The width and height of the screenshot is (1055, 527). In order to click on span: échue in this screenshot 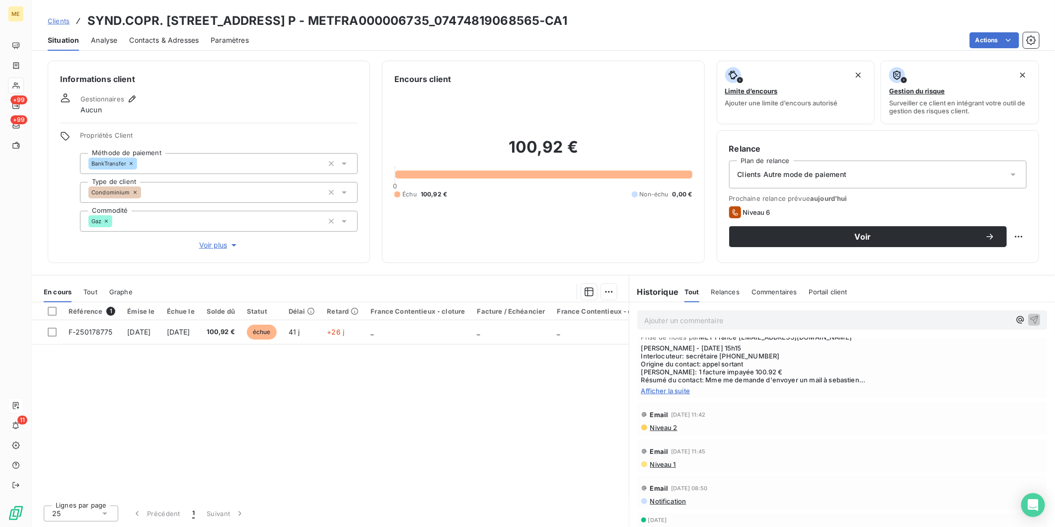, I will do `click(262, 332)`.